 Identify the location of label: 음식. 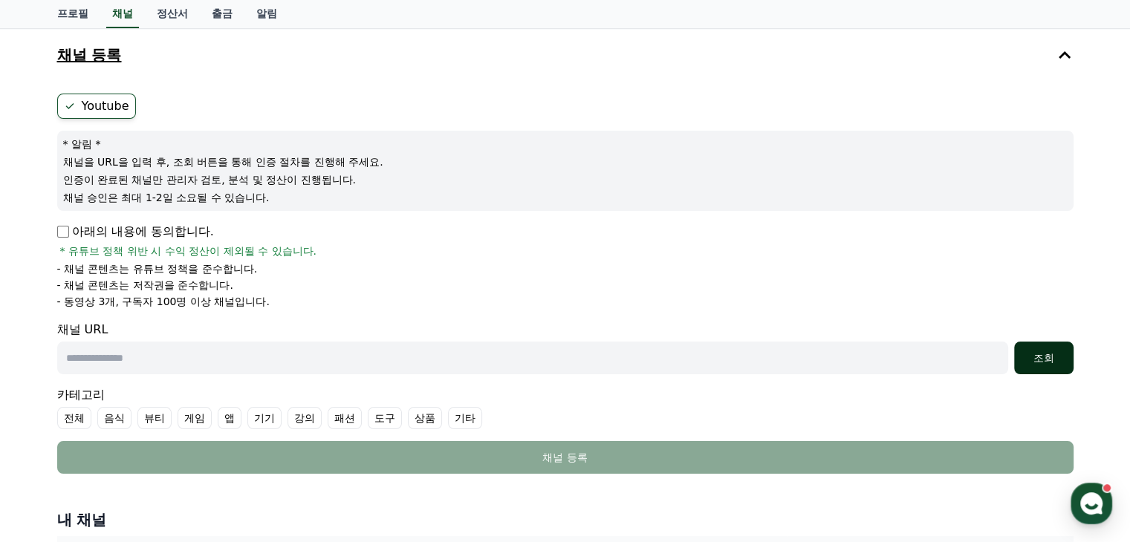
(114, 418).